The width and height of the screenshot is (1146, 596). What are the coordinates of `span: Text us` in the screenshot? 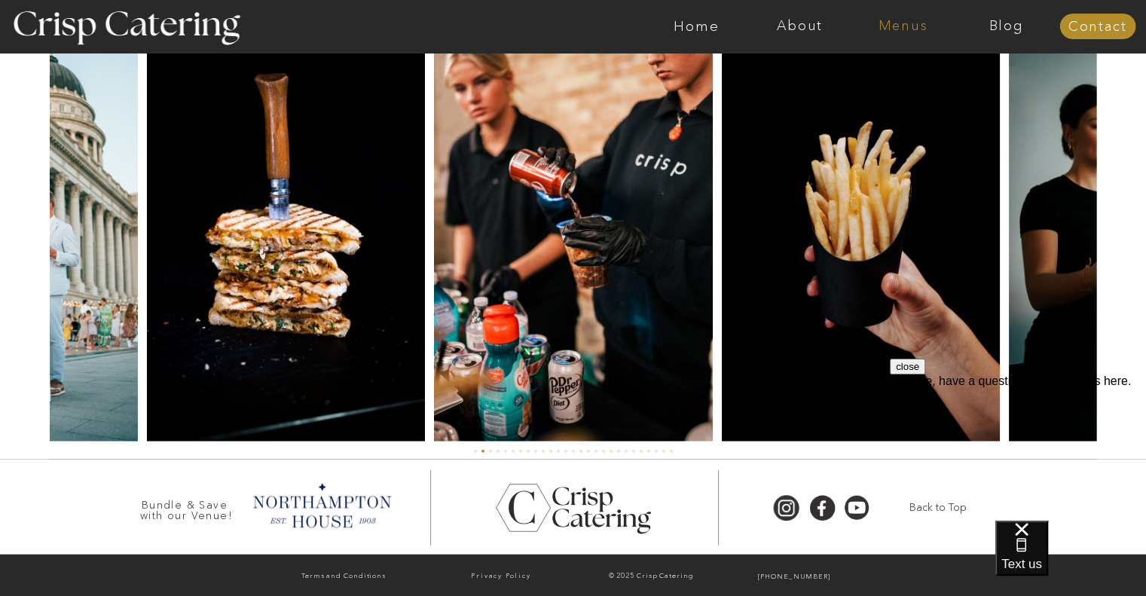 It's located at (26, 43).